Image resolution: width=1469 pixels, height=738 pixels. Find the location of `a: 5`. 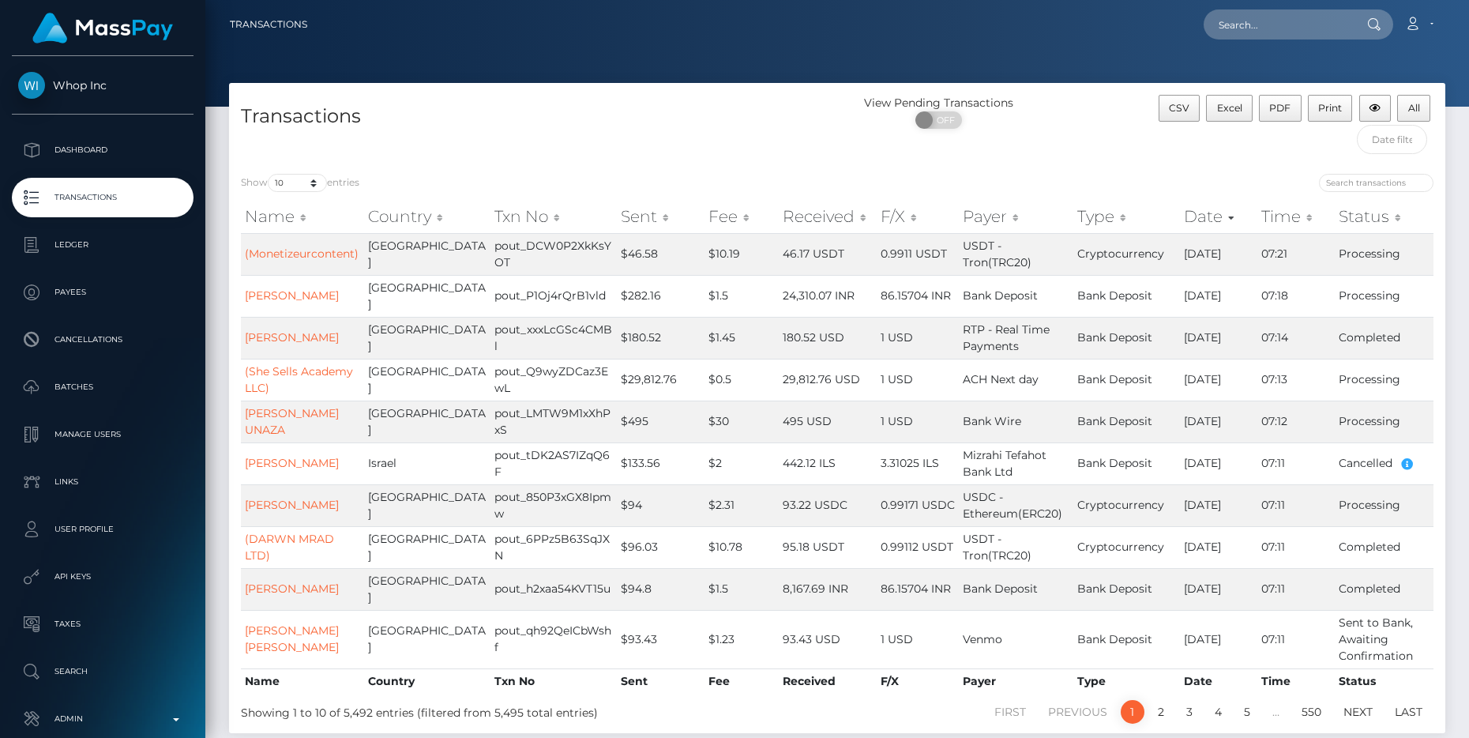

a: 5 is located at coordinates (1247, 712).